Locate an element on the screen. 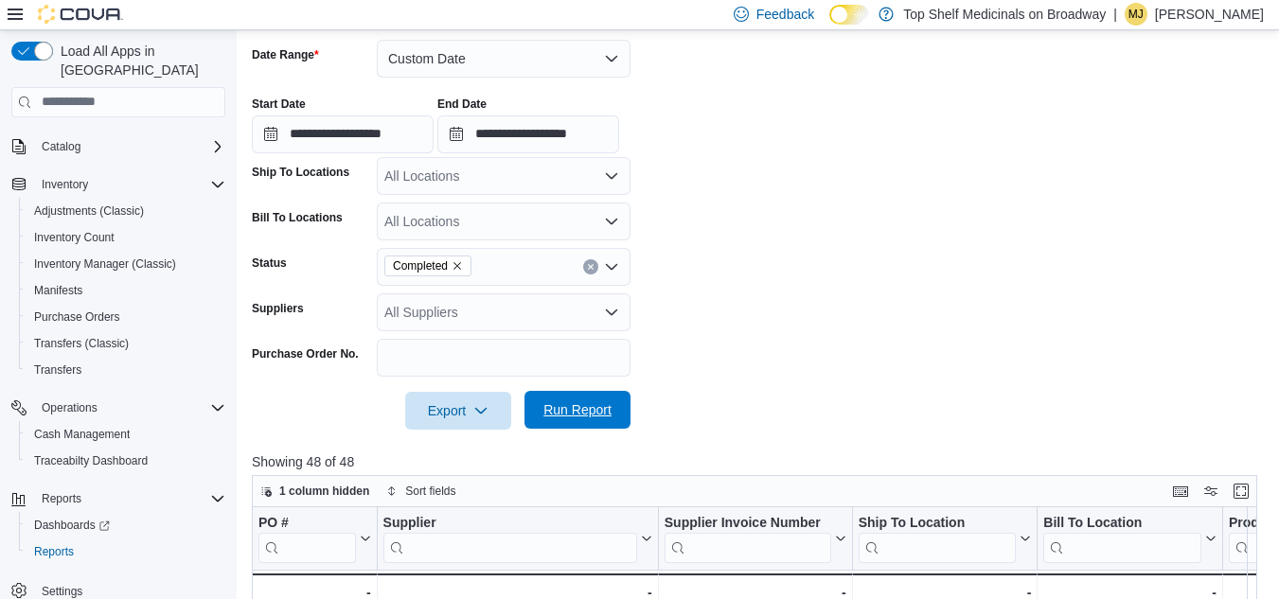 This screenshot has height=599, width=1279. span: Sort fields is located at coordinates (430, 491).